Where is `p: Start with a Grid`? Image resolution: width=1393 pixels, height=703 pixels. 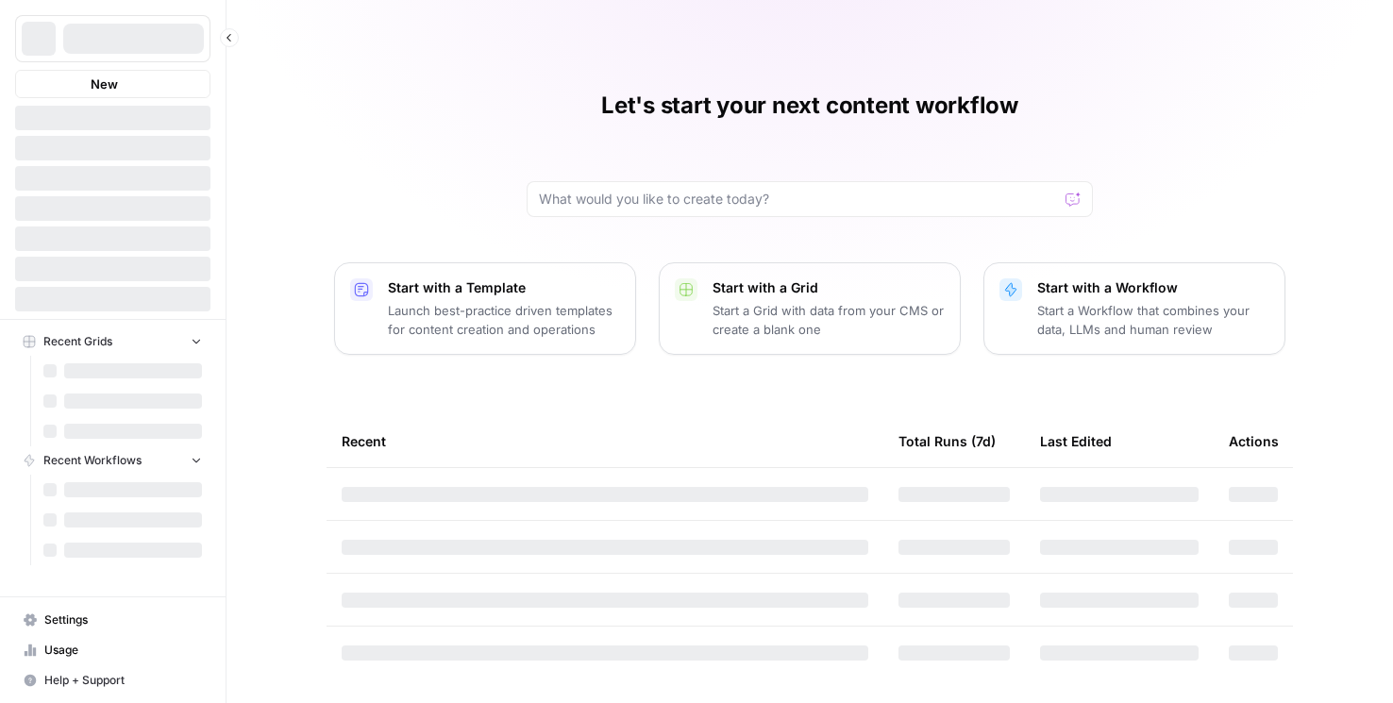 p: Start with a Grid is located at coordinates (828, 288).